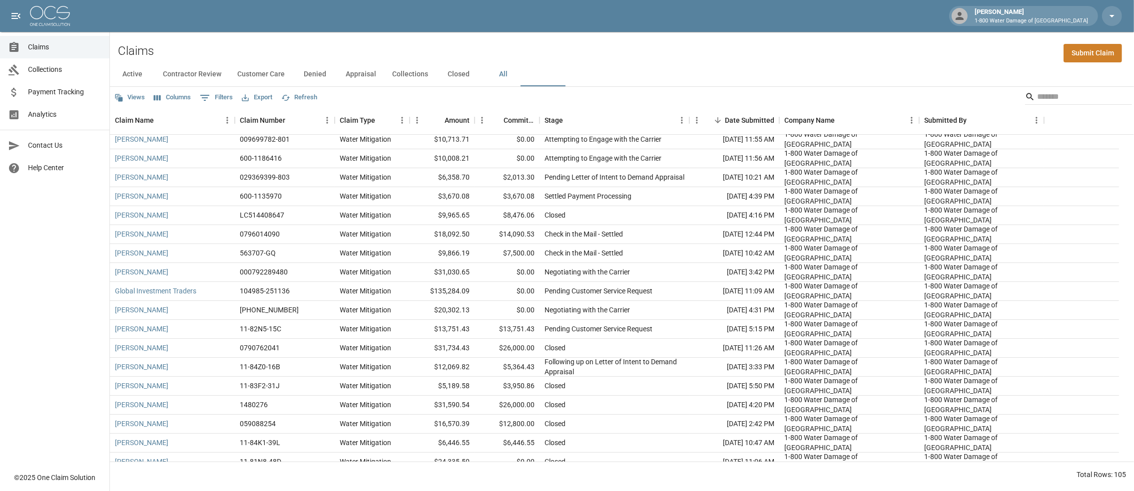 The width and height of the screenshot is (1134, 491). I want to click on h2: Claims, so click(136, 51).